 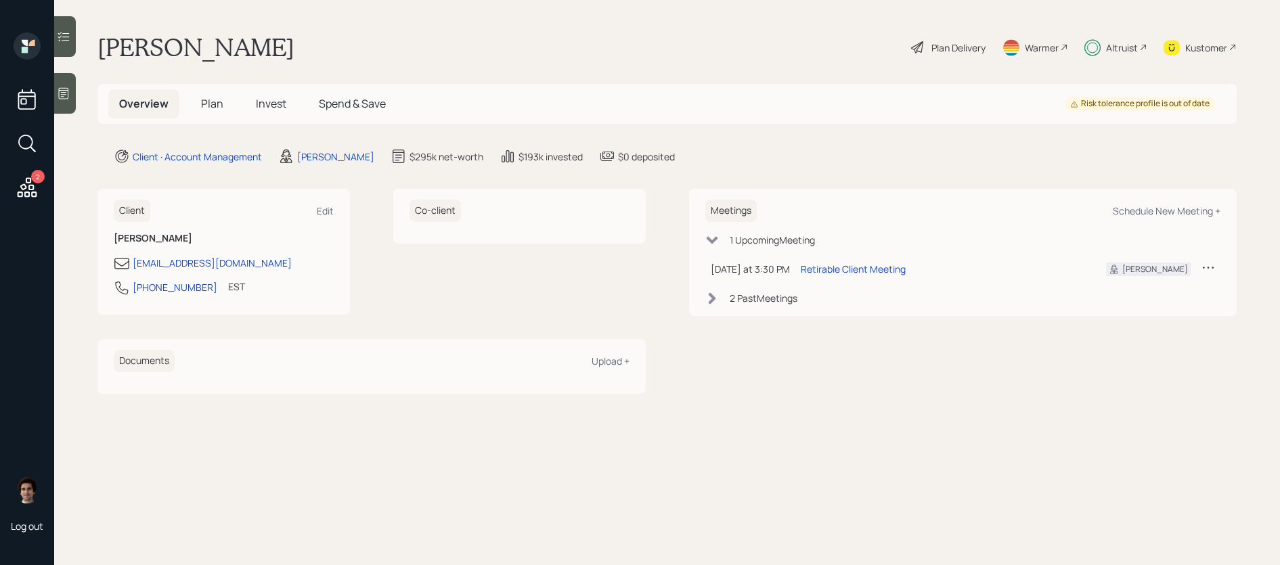 What do you see at coordinates (27, 490) in the screenshot?
I see `img: harrison-schaefer-headshot-2.png` at bounding box center [27, 490].